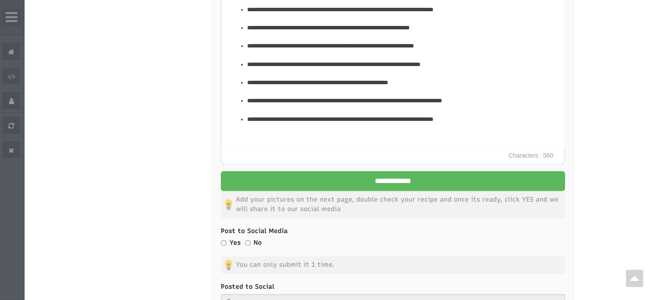  I want to click on label: Post to Social Media, so click(393, 231).